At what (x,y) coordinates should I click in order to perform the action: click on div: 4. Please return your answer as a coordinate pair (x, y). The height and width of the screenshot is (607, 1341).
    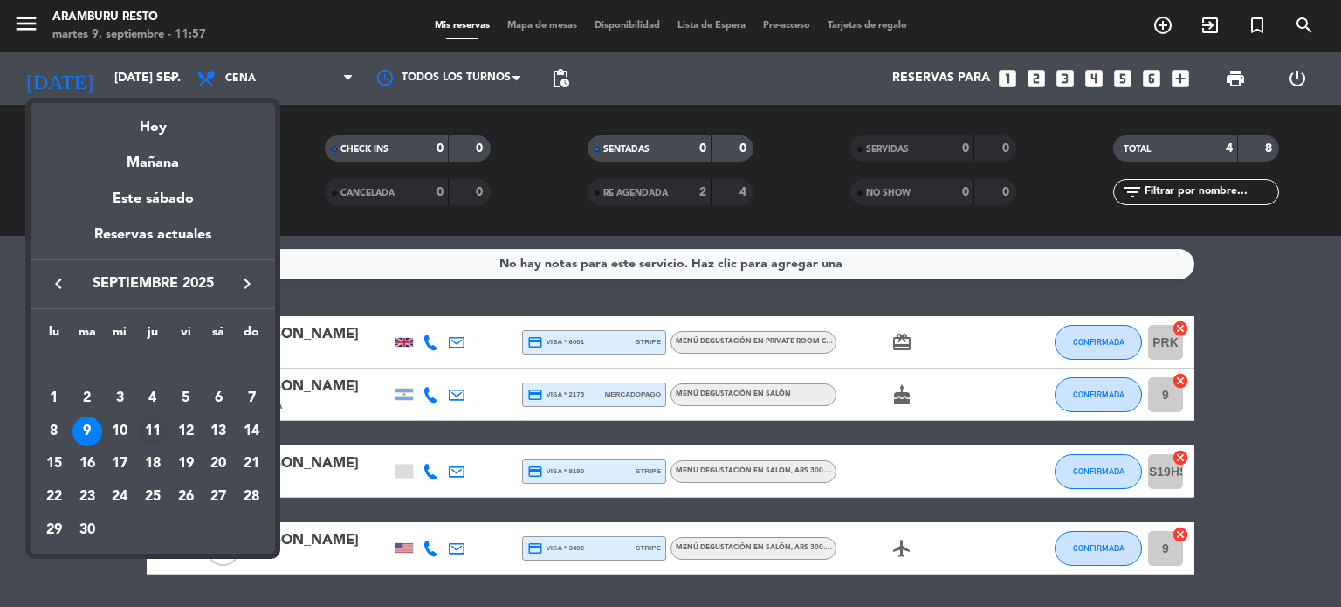
    Looking at the image, I should click on (153, 398).